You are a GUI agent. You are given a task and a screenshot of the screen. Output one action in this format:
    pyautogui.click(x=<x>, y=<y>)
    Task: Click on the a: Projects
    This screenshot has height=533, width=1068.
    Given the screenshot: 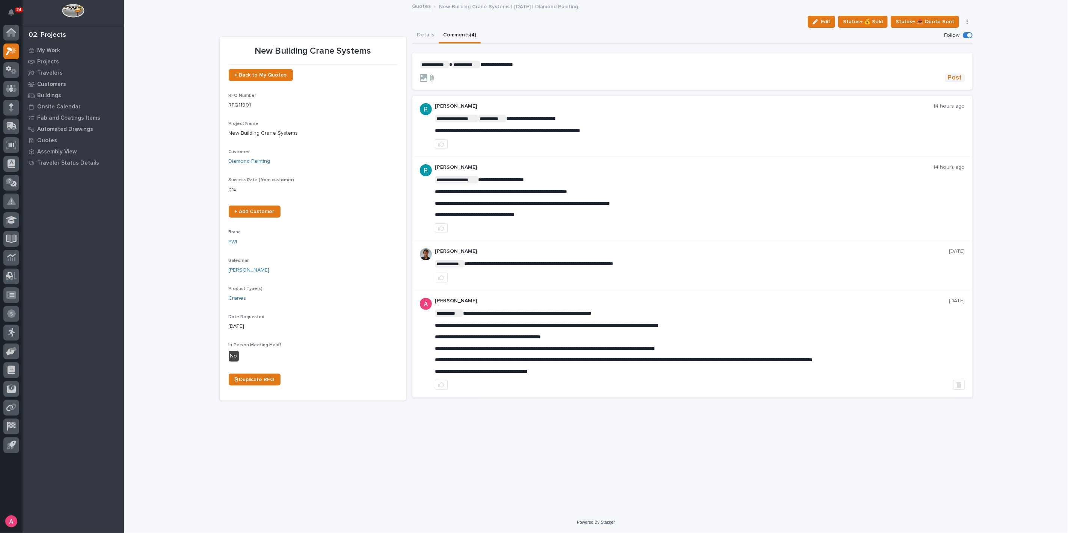 What is the action you would take?
    pyautogui.click(x=73, y=62)
    